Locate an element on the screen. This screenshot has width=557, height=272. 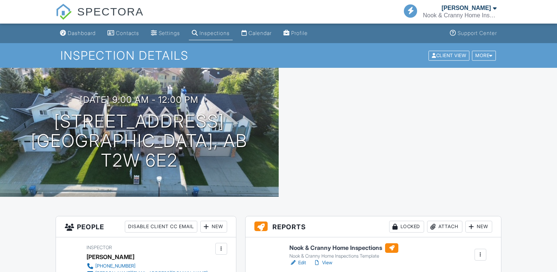
a: Edit is located at coordinates (297, 262).